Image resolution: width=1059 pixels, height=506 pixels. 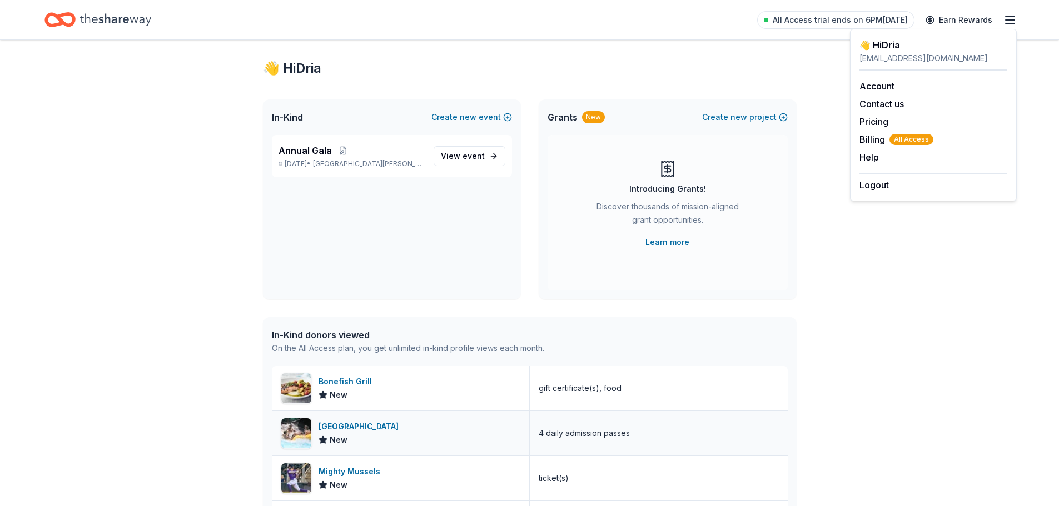 I want to click on div: Bonefish Grill, so click(x=347, y=382).